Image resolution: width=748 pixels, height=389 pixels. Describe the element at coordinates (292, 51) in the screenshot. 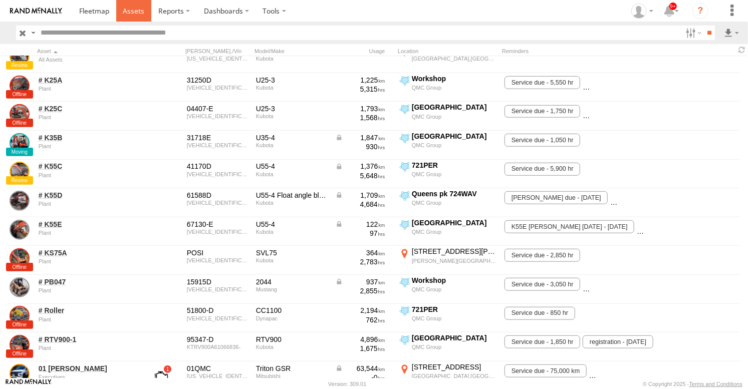

I see `div: Model/Make` at that location.